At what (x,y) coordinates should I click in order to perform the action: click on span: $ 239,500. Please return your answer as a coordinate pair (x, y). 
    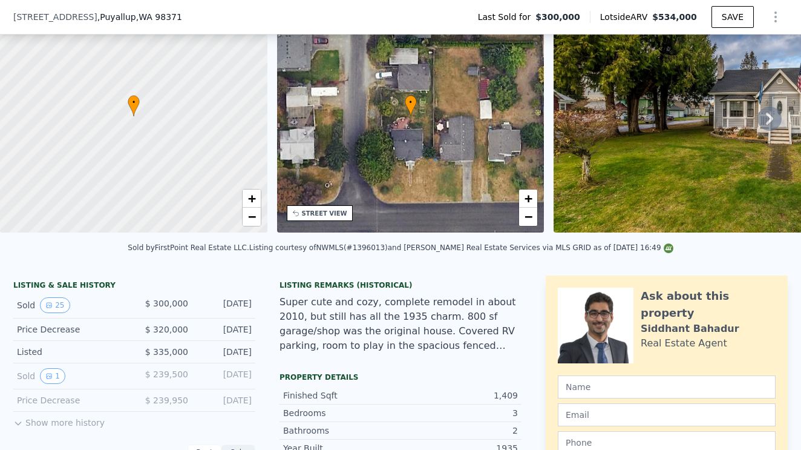
    Looking at the image, I should click on (166, 374).